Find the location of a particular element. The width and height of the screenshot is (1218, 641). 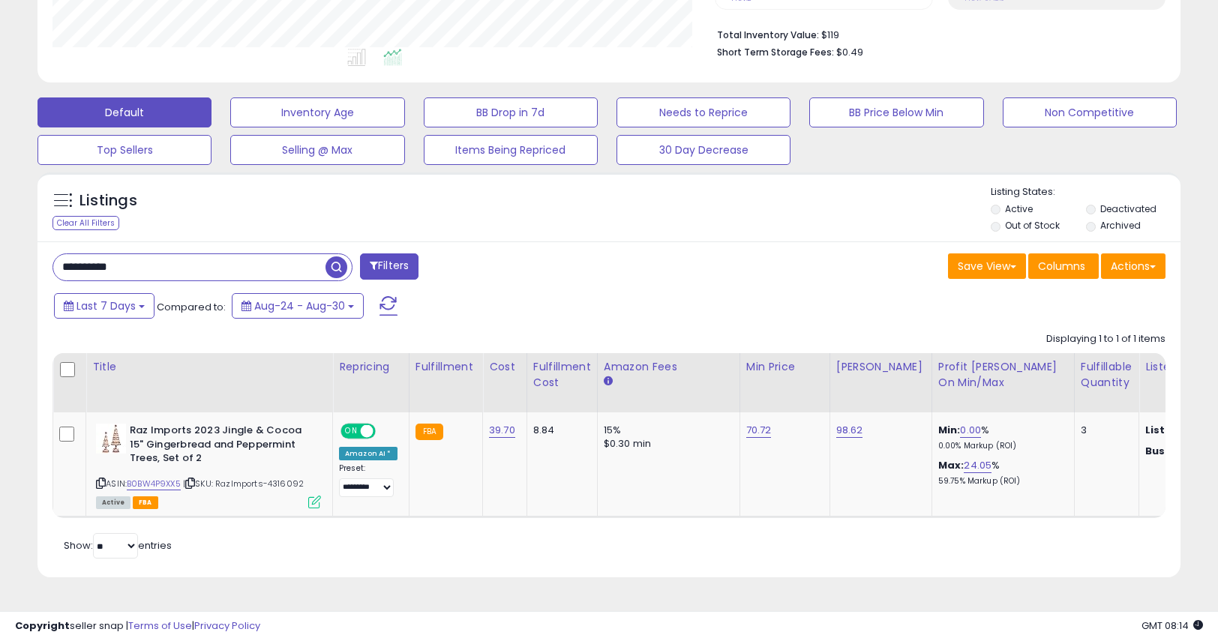

div: Title is located at coordinates (209, 367).